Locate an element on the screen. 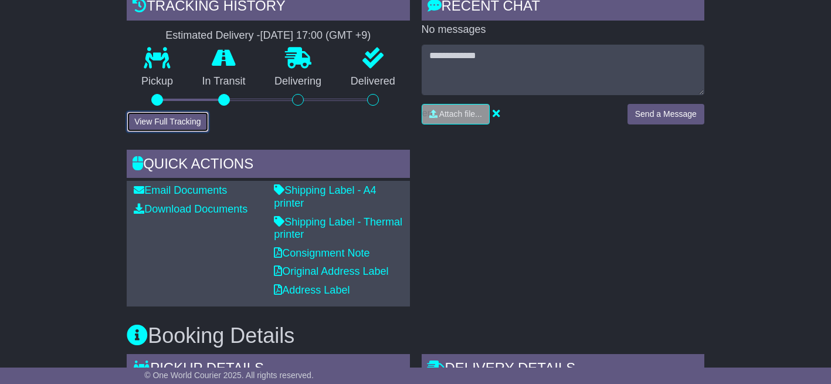  p: In Transit is located at coordinates (224, 82).